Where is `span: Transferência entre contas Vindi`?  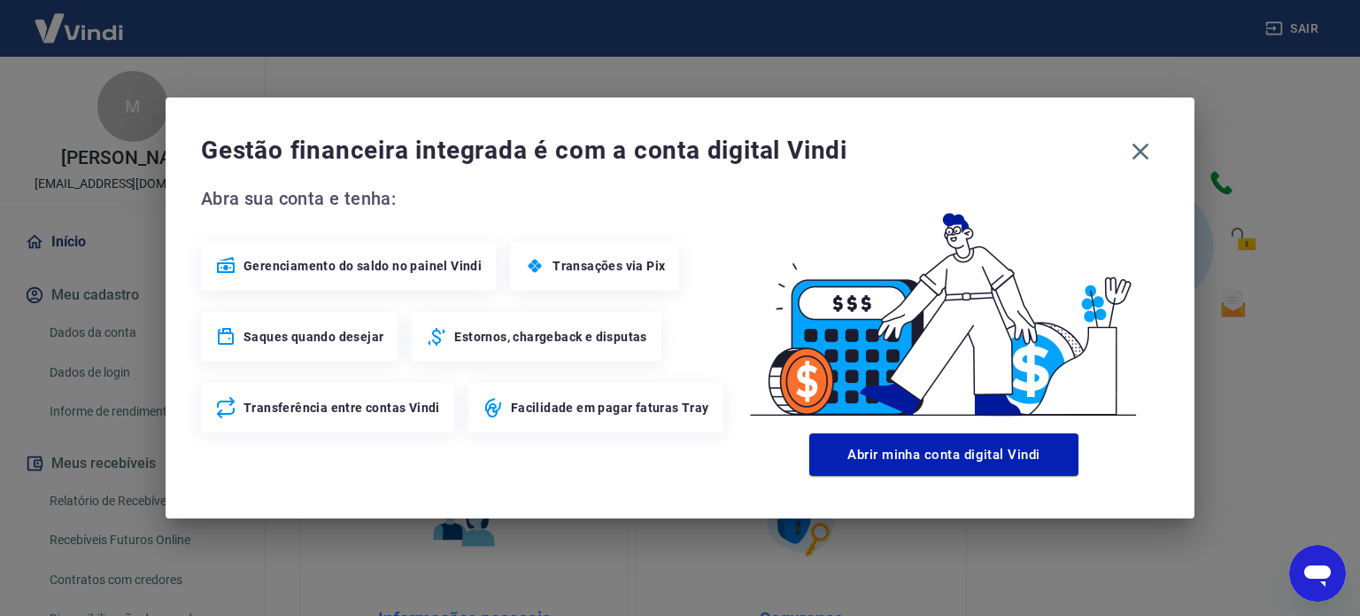 span: Transferência entre contas Vindi is located at coordinates (342, 407).